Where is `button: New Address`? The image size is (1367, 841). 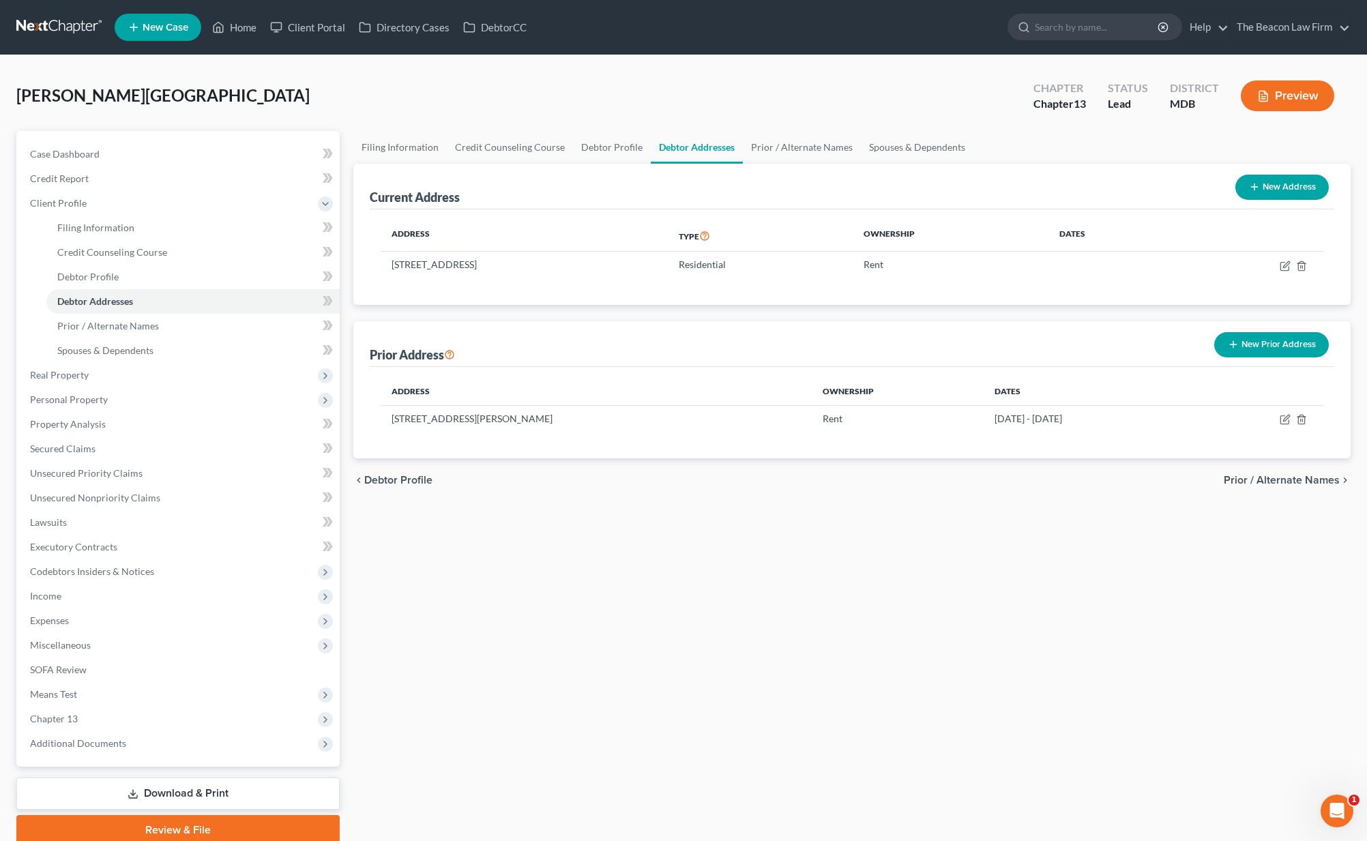
button: New Address is located at coordinates (1282, 187).